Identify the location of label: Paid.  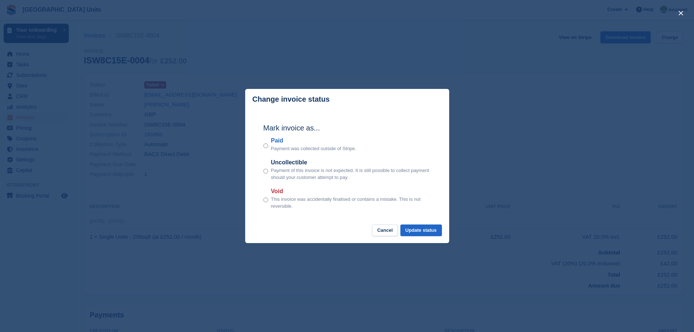
(313, 141).